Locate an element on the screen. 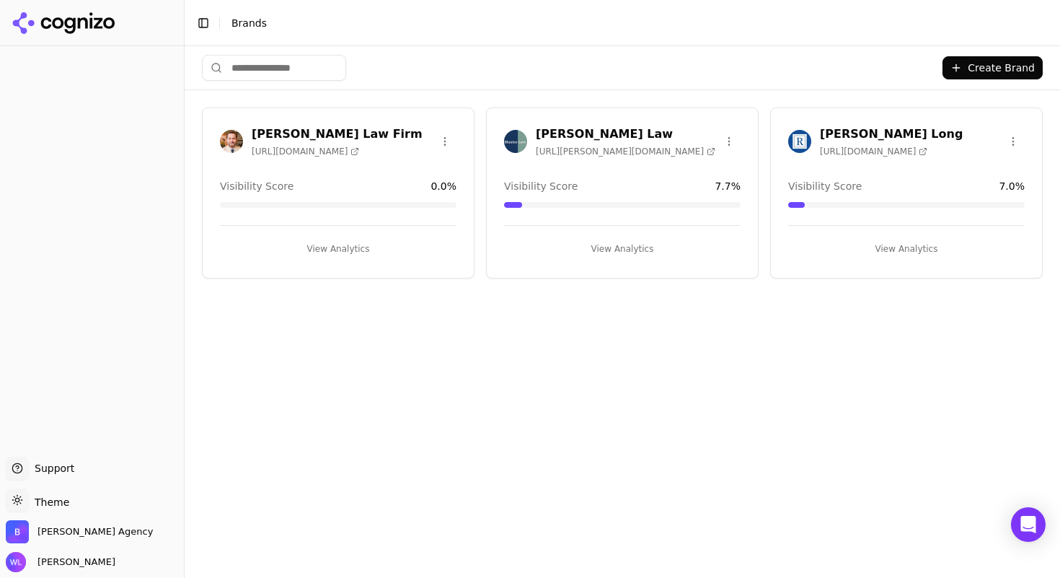  img: Giddens Law Firm is located at coordinates (231, 141).